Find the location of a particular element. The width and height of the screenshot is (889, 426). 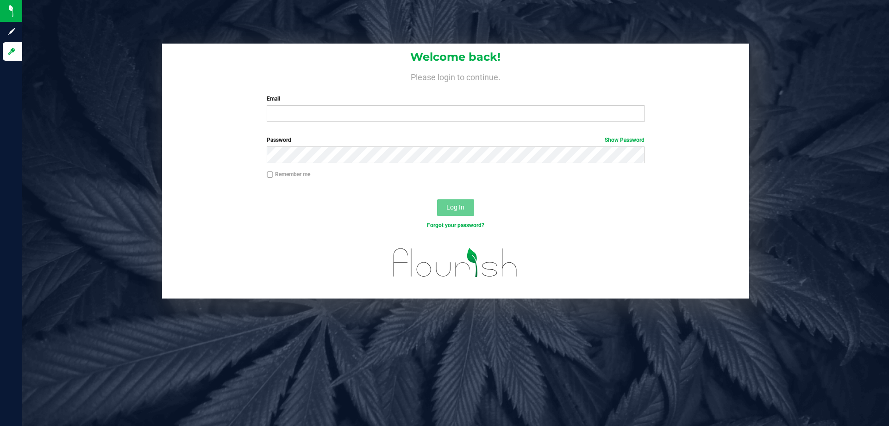

a: Show Password is located at coordinates (625, 140).